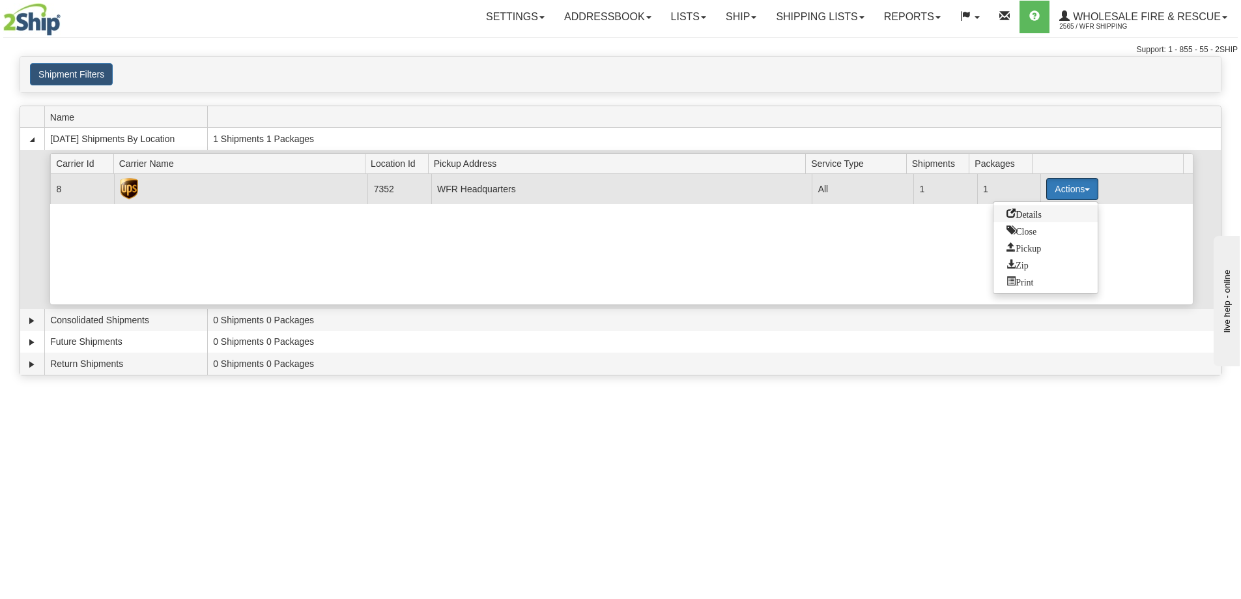  What do you see at coordinates (1019, 281) in the screenshot?
I see `span: Print` at bounding box center [1019, 281].